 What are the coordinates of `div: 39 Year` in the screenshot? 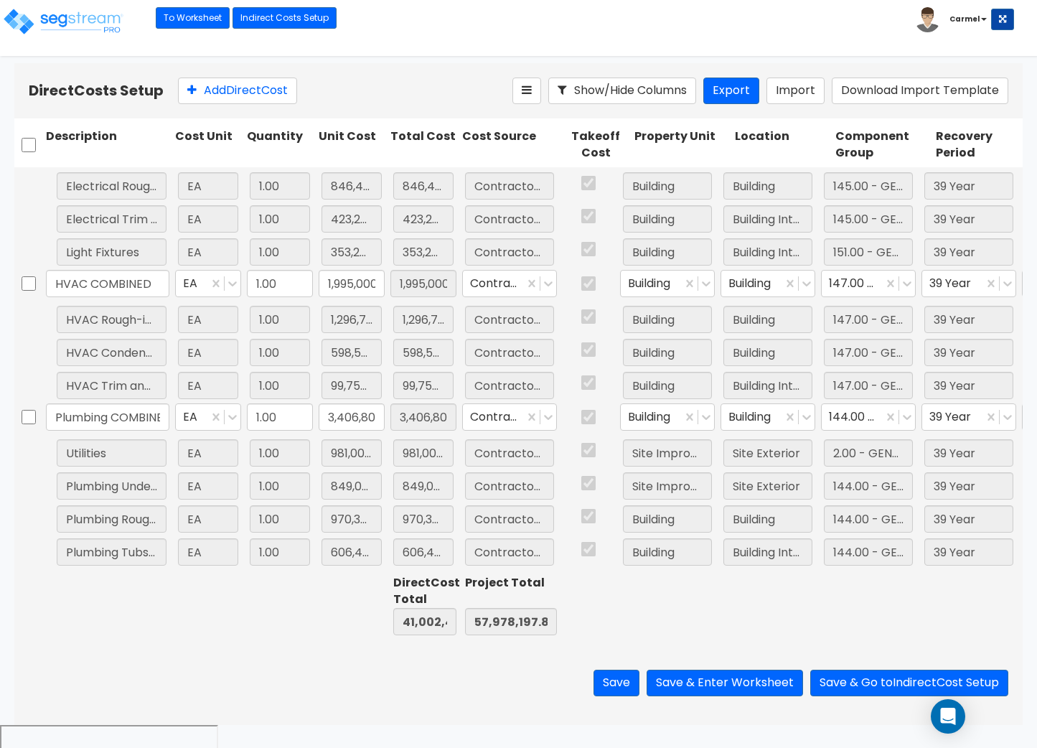 It's located at (969, 417).